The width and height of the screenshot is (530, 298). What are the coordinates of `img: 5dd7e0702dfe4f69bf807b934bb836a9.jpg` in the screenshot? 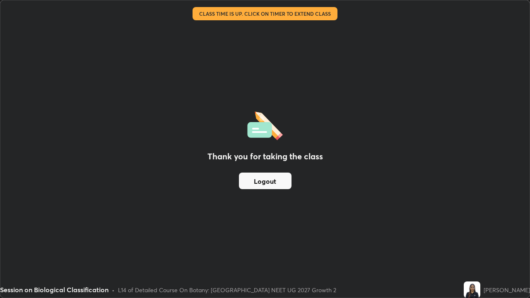 It's located at (472, 290).